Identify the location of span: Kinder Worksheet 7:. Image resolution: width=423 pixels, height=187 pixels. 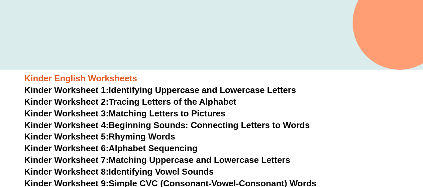
(67, 160).